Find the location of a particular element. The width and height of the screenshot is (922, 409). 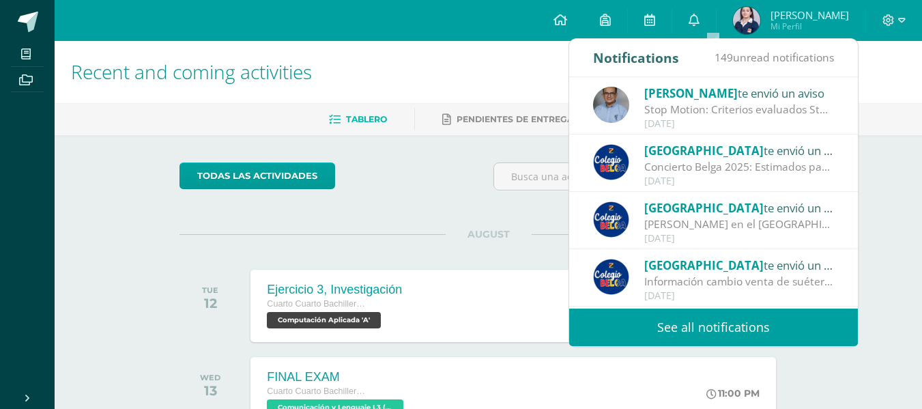

span: Mi Perfil is located at coordinates (809, 26).